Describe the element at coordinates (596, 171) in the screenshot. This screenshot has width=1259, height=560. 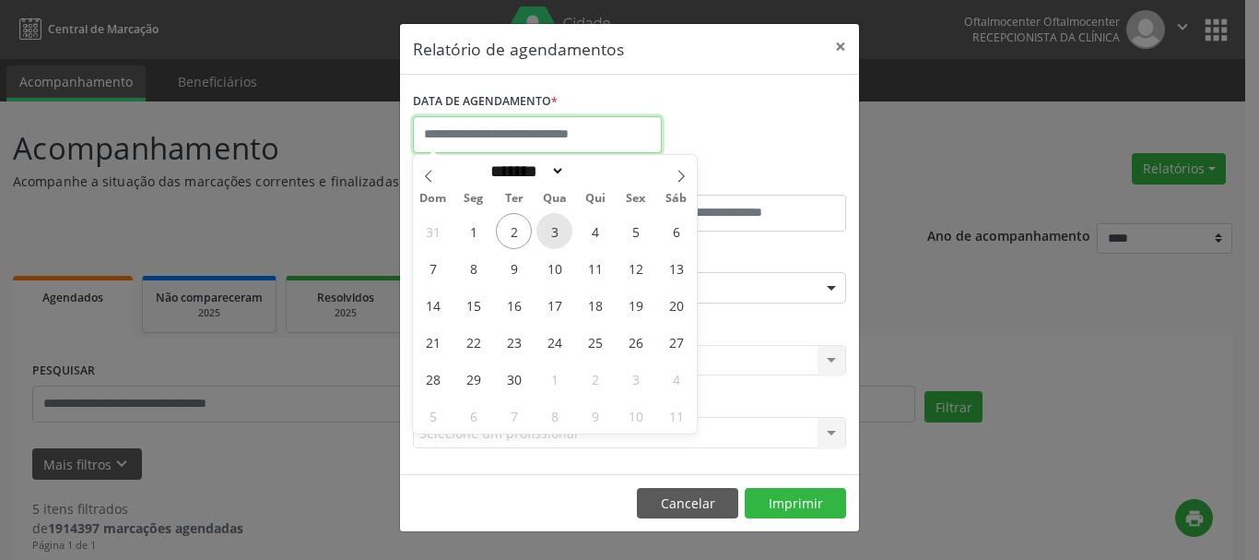
I see `input: Year` at that location.